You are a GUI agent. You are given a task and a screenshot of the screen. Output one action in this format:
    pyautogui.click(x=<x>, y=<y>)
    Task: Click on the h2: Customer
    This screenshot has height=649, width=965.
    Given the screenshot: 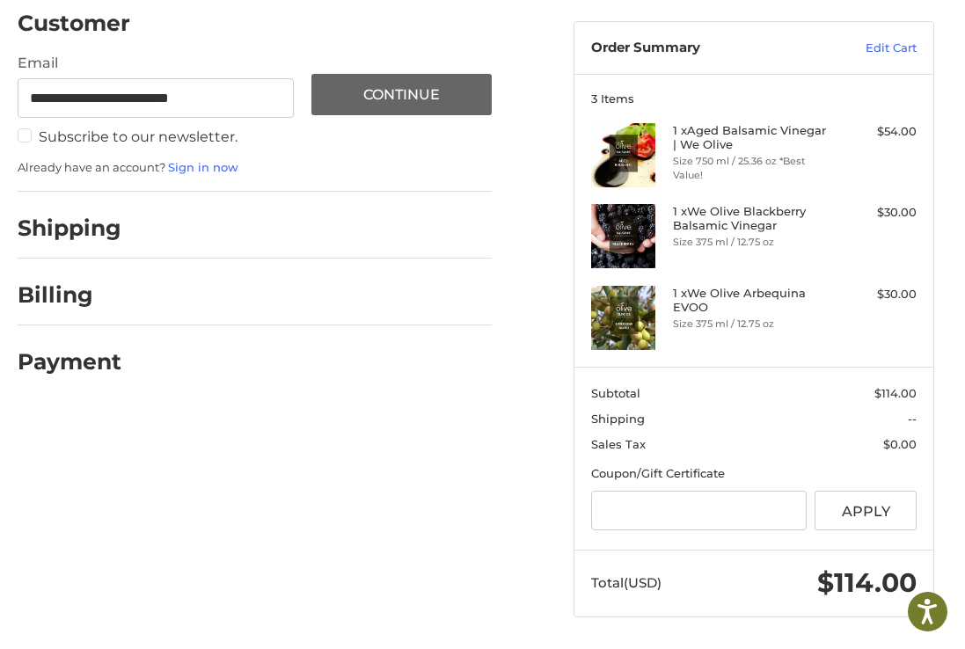 What is the action you would take?
    pyautogui.click(x=74, y=23)
    